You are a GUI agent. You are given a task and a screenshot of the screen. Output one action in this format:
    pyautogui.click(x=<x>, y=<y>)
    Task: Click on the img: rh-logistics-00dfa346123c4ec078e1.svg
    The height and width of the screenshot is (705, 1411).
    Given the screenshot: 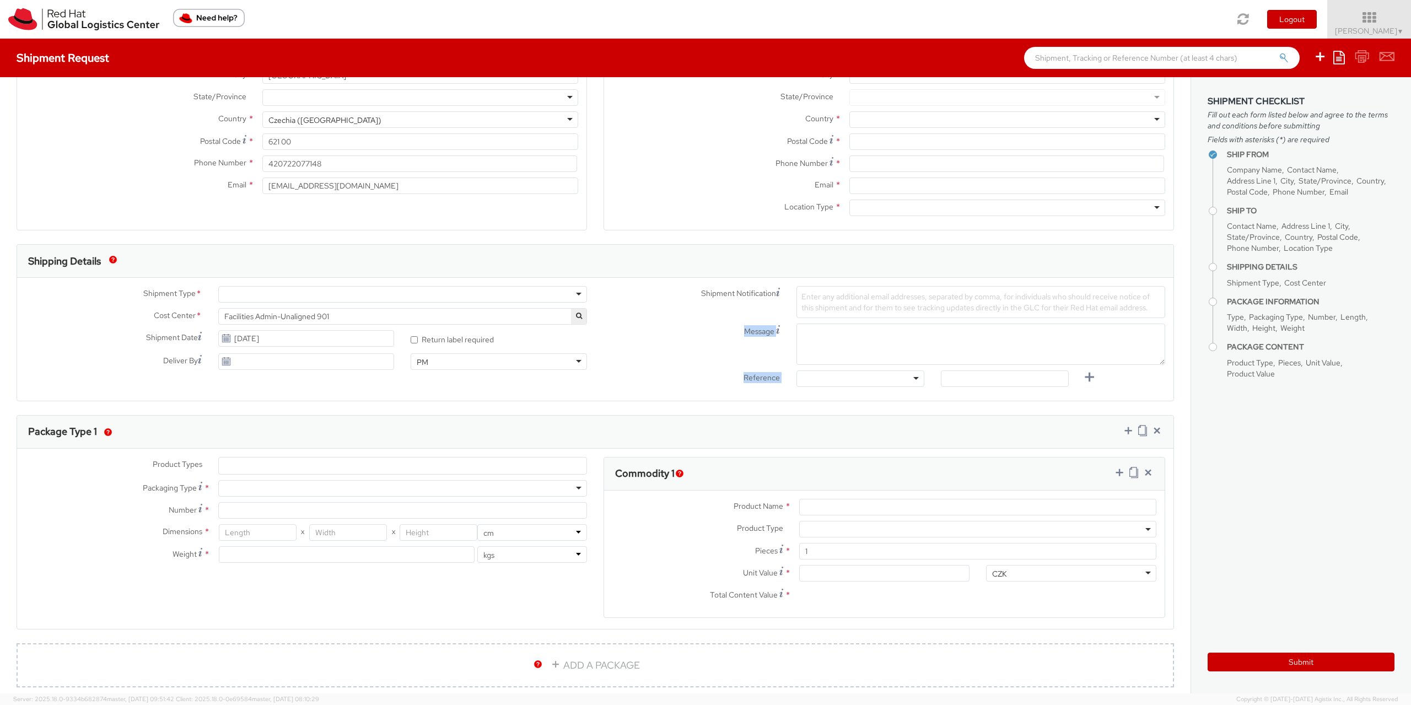 What is the action you would take?
    pyautogui.click(x=84, y=19)
    